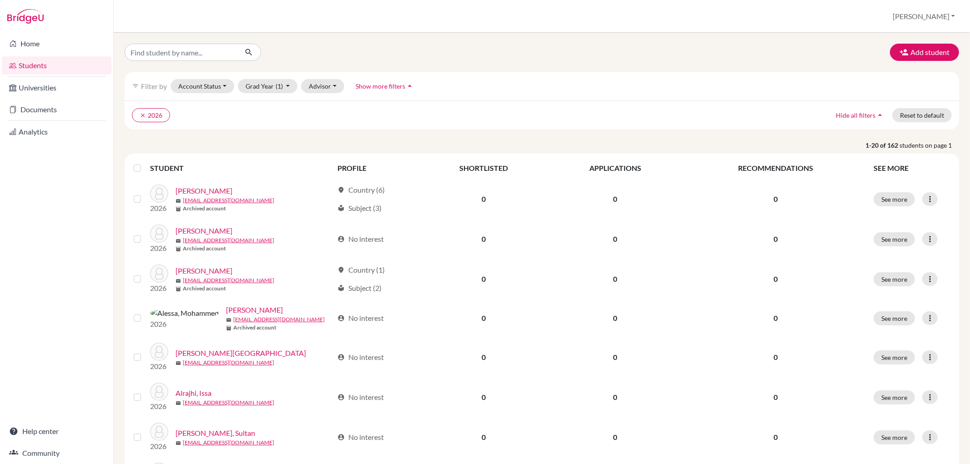  What do you see at coordinates (159, 432) in the screenshot?
I see `img: Al Sebyani, Sultan` at bounding box center [159, 432].